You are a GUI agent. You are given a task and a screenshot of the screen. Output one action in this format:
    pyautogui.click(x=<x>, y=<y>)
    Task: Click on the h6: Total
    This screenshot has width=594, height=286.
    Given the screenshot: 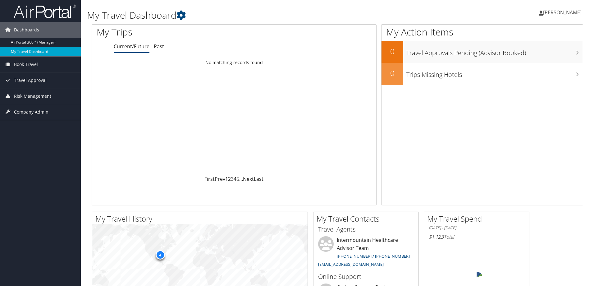 What is the action you would take?
    pyautogui.click(x=477, y=237)
    